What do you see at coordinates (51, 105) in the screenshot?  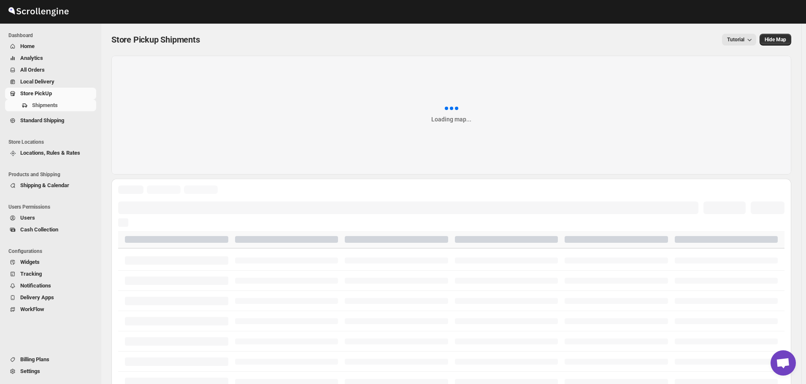 I see `button: Shipments` at bounding box center [51, 105].